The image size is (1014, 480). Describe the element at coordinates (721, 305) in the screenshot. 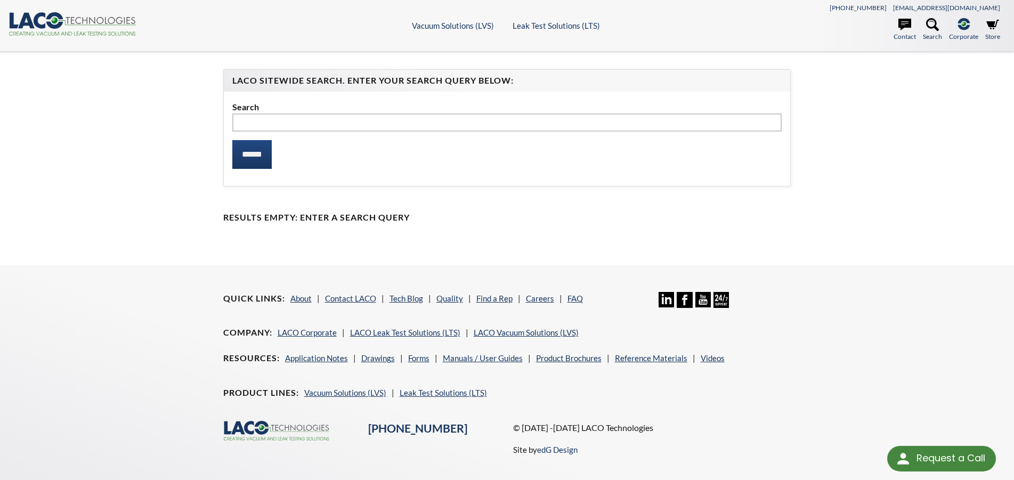

I see `a: 24/7 Support` at that location.